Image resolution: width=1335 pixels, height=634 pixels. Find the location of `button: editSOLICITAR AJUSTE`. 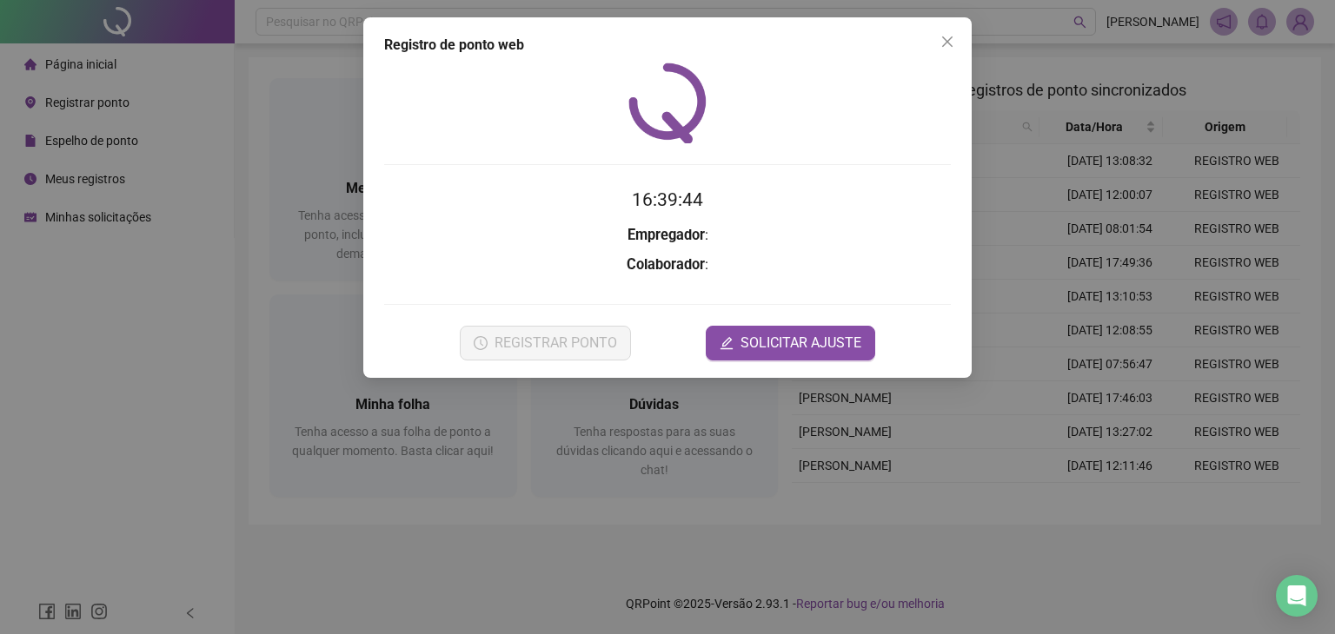

button: editSOLICITAR AJUSTE is located at coordinates (790, 343).